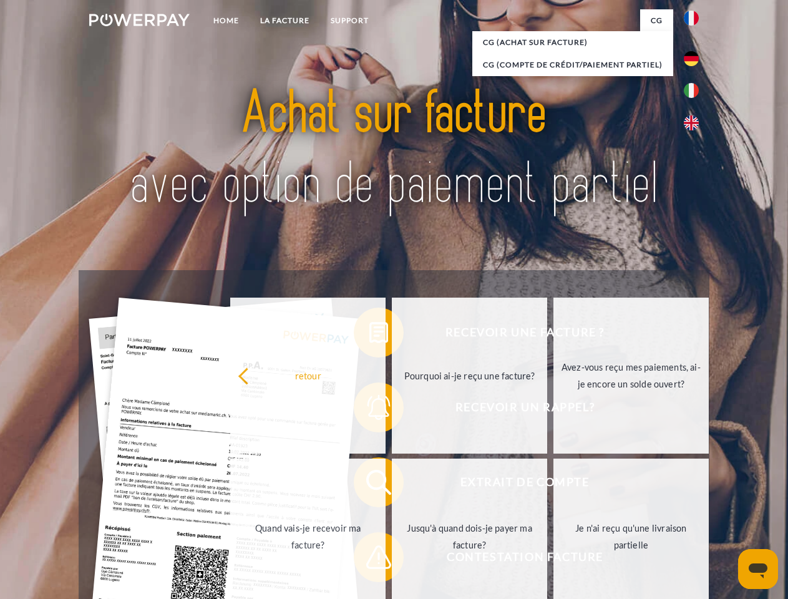 The height and width of the screenshot is (599, 788). I want to click on a: LA FACTURE, so click(284, 21).